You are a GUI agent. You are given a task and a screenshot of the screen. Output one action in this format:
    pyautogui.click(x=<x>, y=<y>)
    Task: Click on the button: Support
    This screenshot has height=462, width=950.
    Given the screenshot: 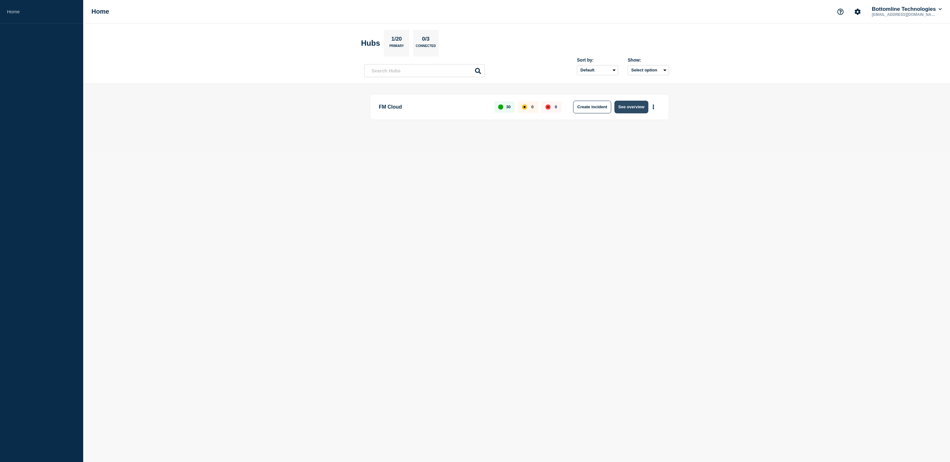 What is the action you would take?
    pyautogui.click(x=840, y=12)
    